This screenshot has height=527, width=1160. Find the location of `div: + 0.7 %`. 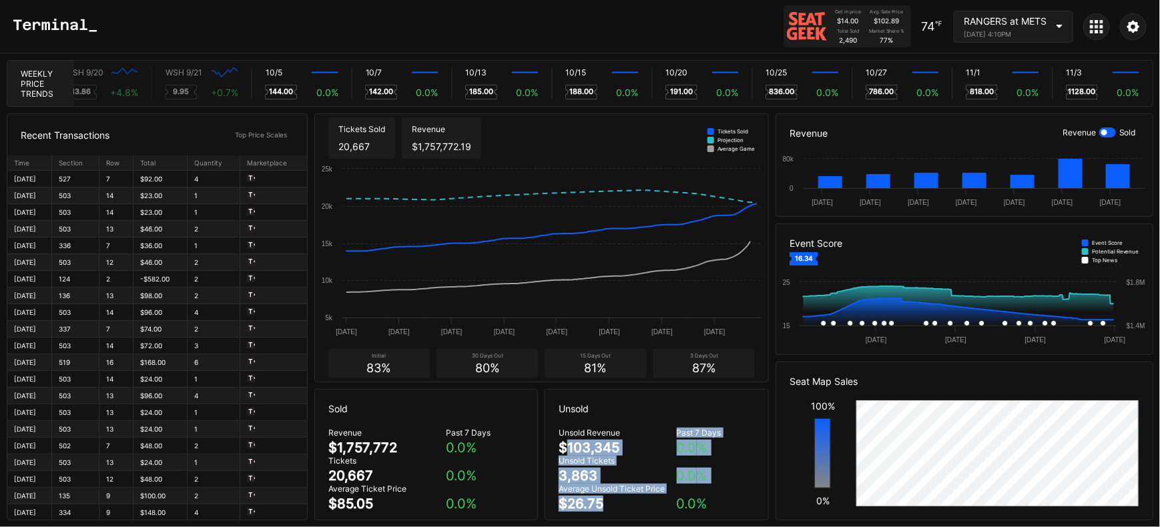

div: + 0.7 % is located at coordinates (224, 92).